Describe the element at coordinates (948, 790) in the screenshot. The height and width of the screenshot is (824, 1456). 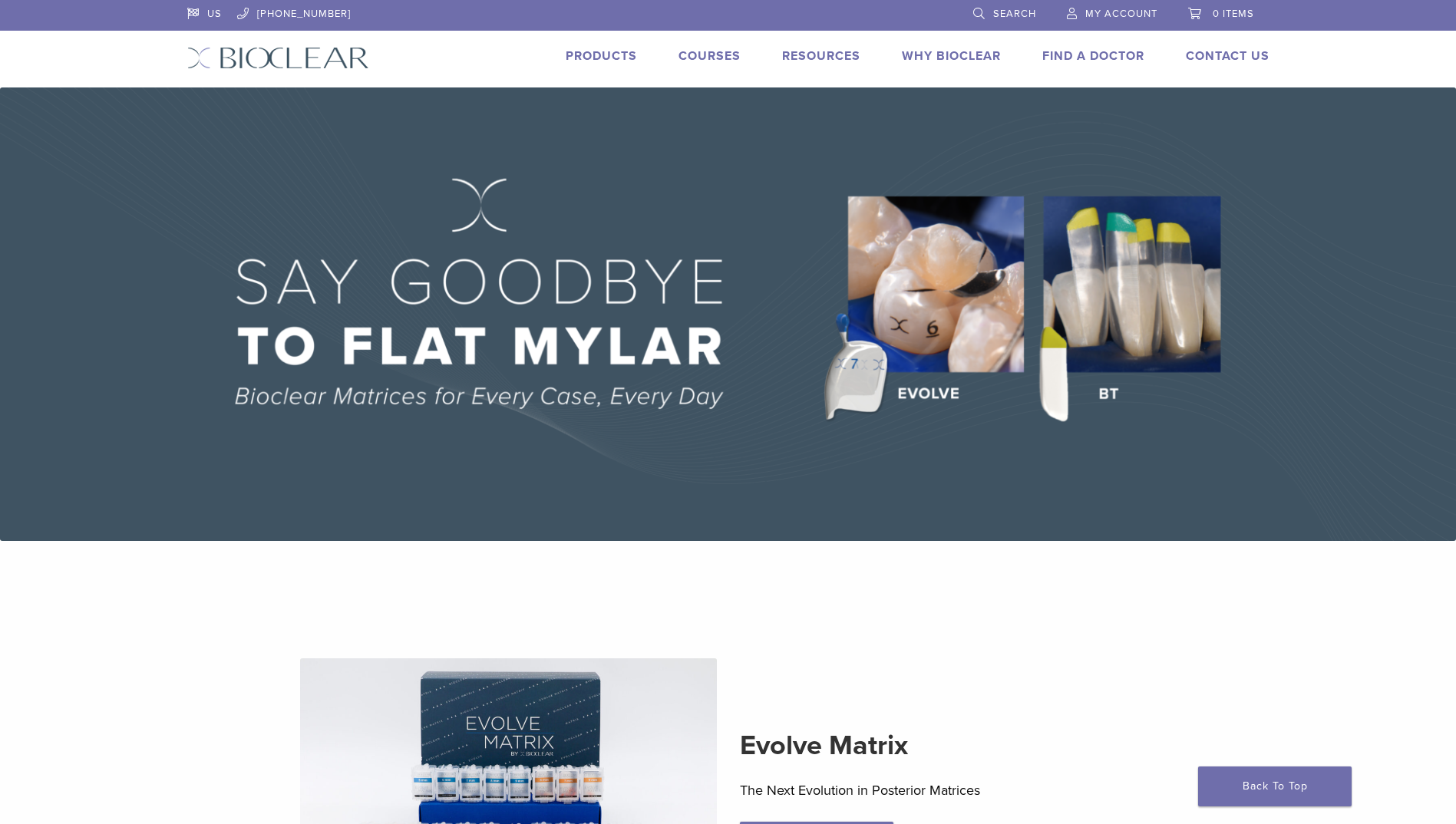
I see `p: The Next Evolution in Posterior Matrices` at that location.